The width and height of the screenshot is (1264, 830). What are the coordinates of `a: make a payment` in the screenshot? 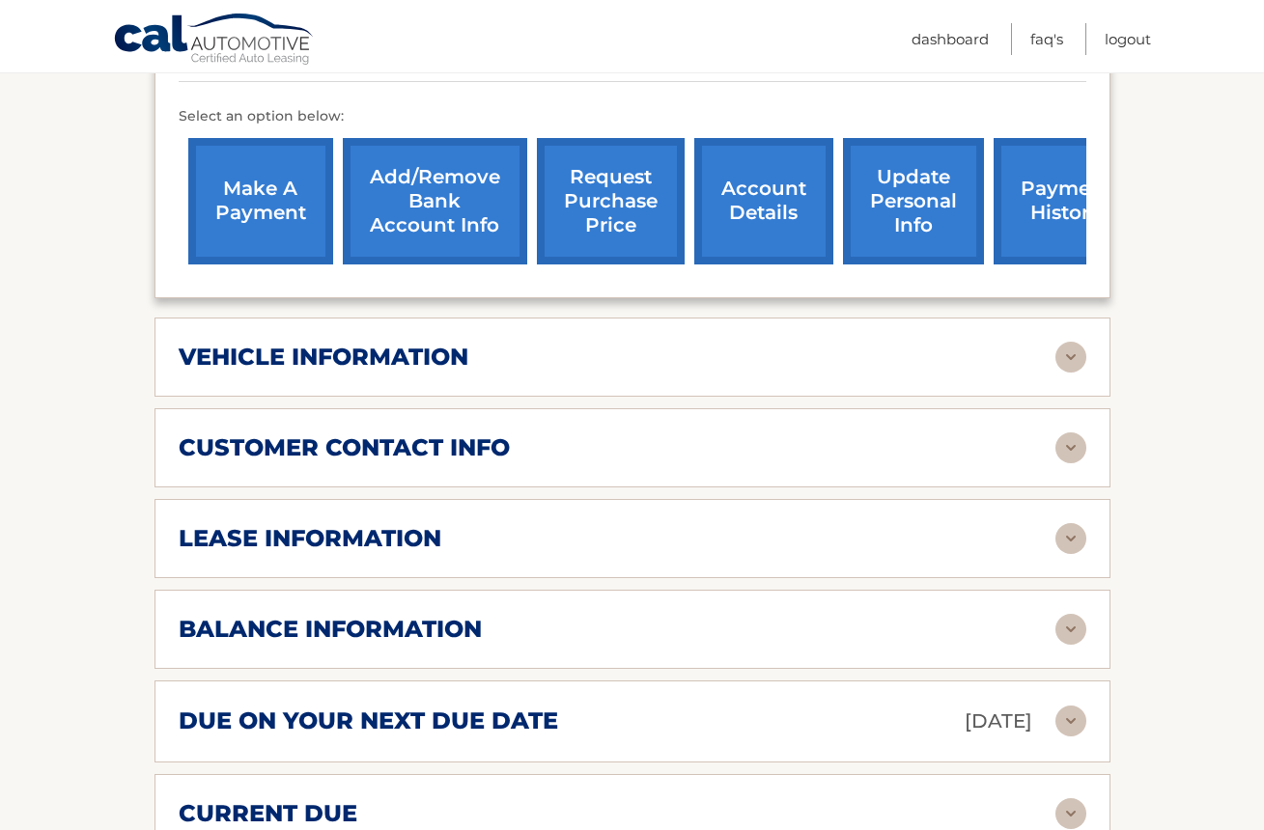 It's located at (261, 201).